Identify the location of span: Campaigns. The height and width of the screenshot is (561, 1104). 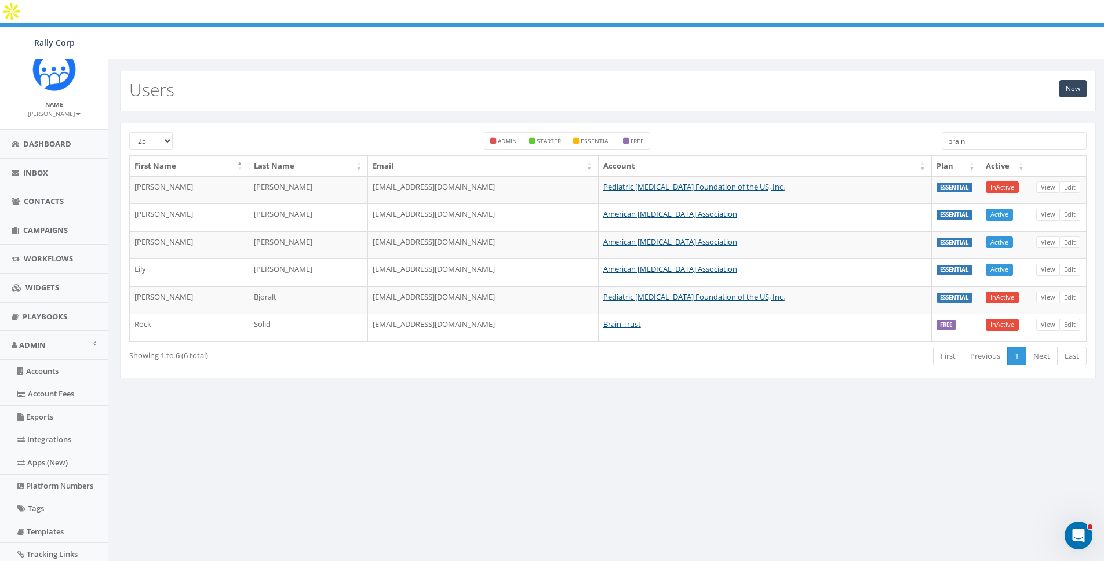
(45, 230).